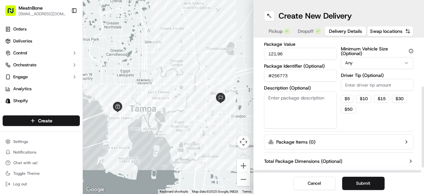 The height and width of the screenshot is (194, 424). Describe the element at coordinates (95, 189) in the screenshot. I see `img: Google` at that location.